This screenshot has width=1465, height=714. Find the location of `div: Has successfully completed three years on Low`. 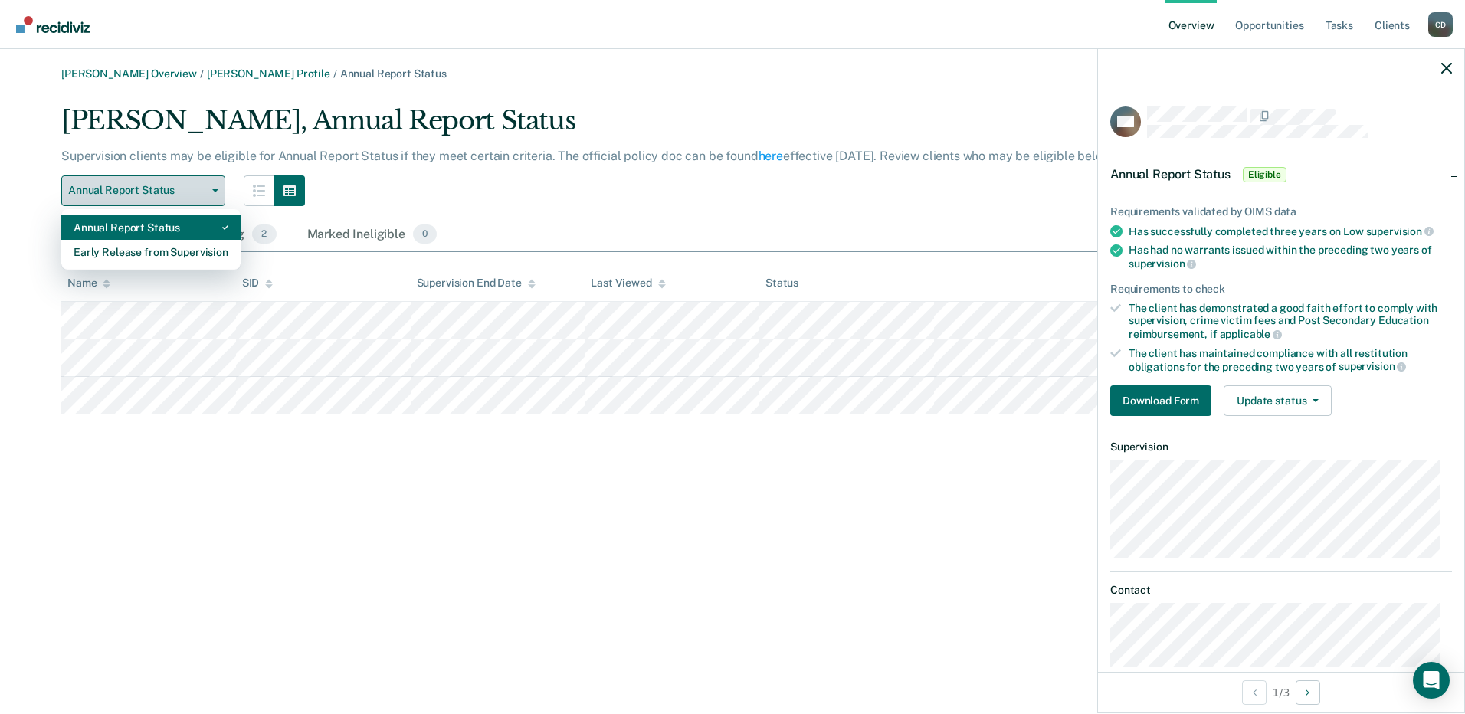

div: Has successfully completed three years on Low is located at coordinates (1290, 231).